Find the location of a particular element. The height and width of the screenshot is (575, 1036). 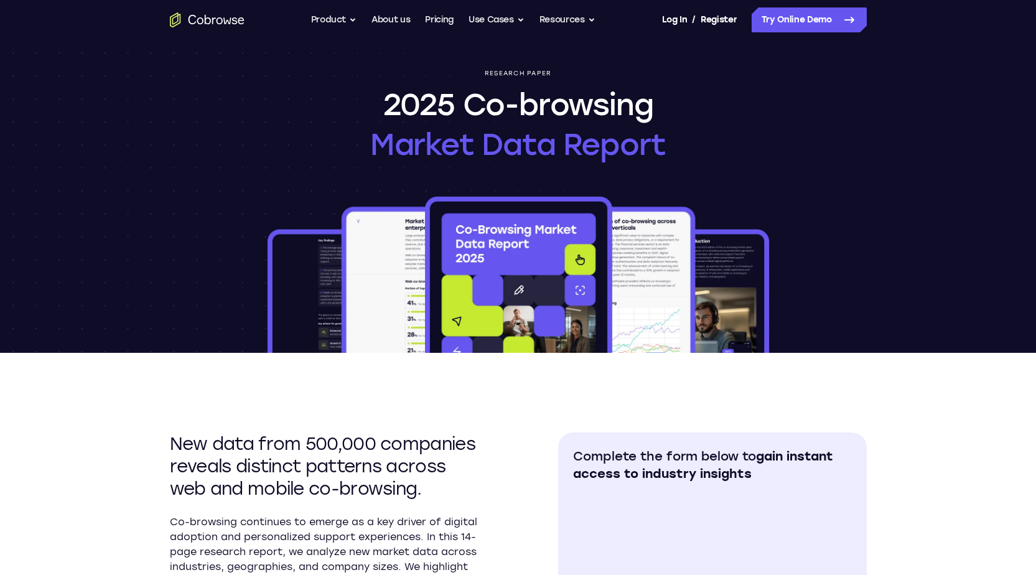

button: Product is located at coordinates (334, 20).